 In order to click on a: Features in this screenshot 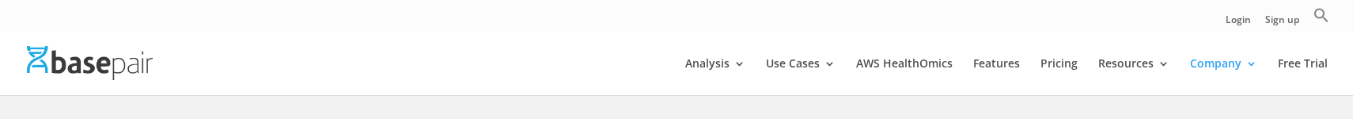, I will do `click(996, 76)`.